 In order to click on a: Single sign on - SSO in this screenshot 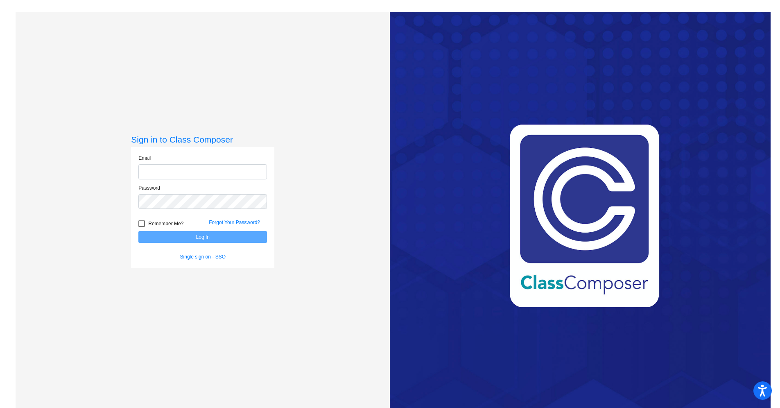, I will do `click(203, 257)`.